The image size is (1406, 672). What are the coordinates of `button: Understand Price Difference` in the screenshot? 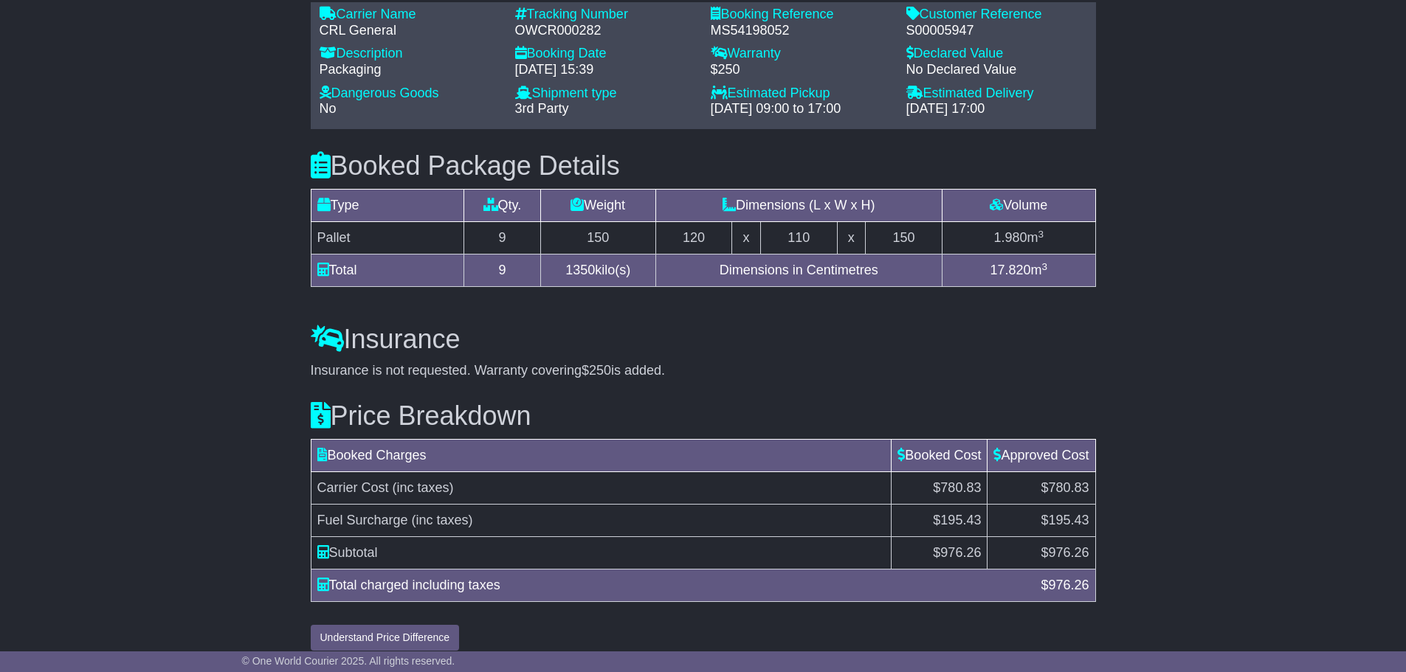 It's located at (385, 637).